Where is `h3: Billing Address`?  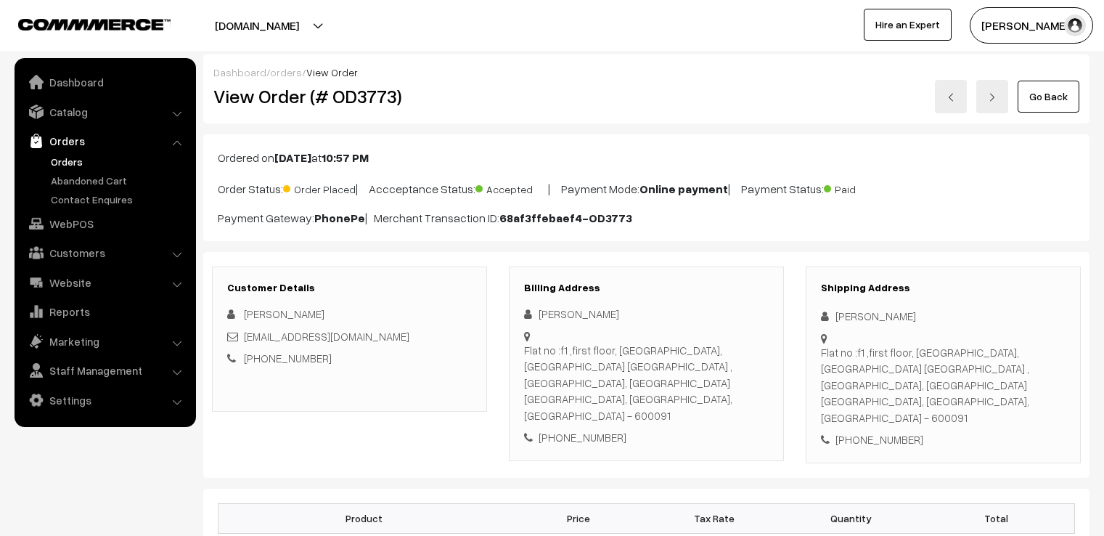
h3: Billing Address is located at coordinates (646, 287).